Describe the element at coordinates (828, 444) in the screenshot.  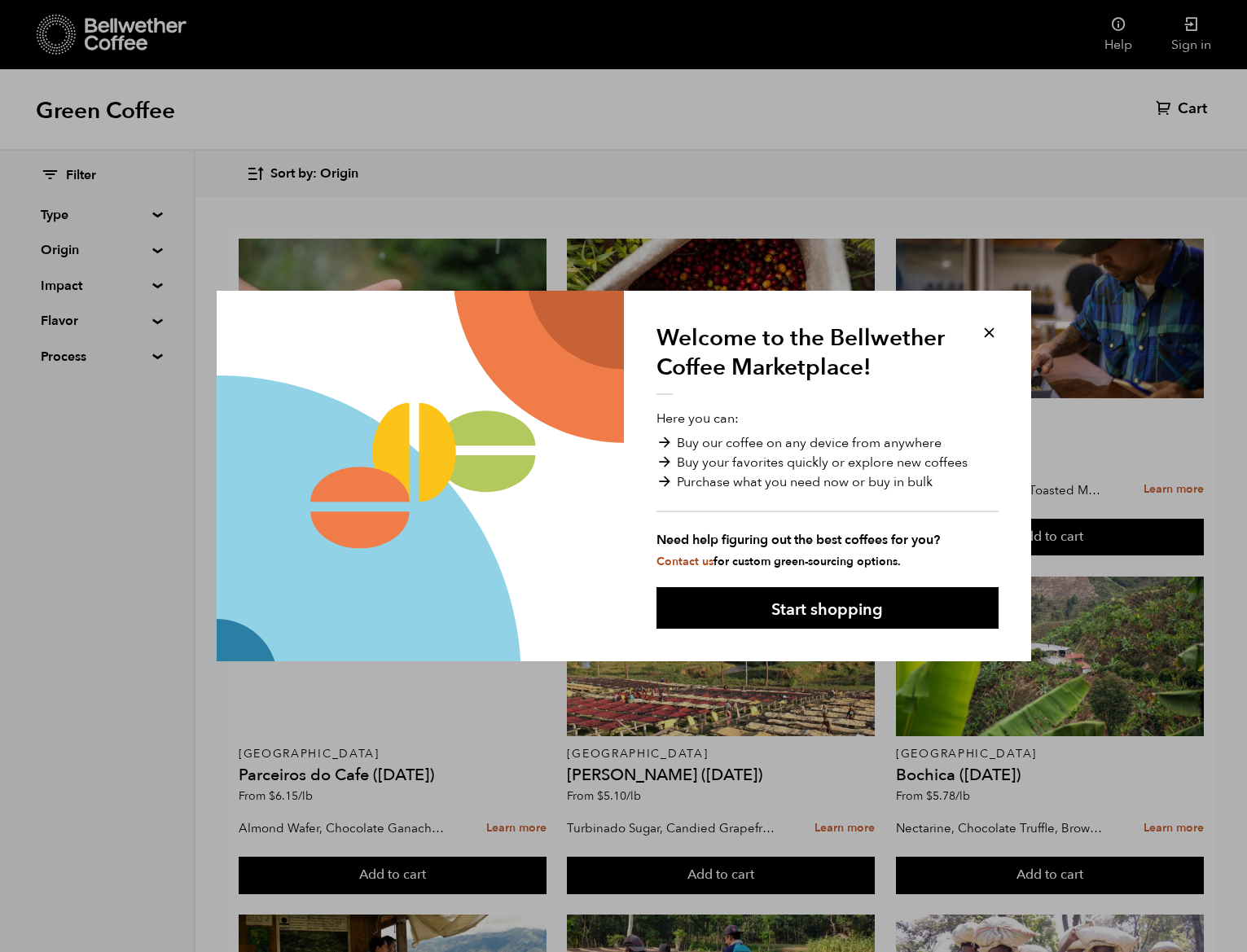
I see `li: Buy our coffee on any device from anywhere` at that location.